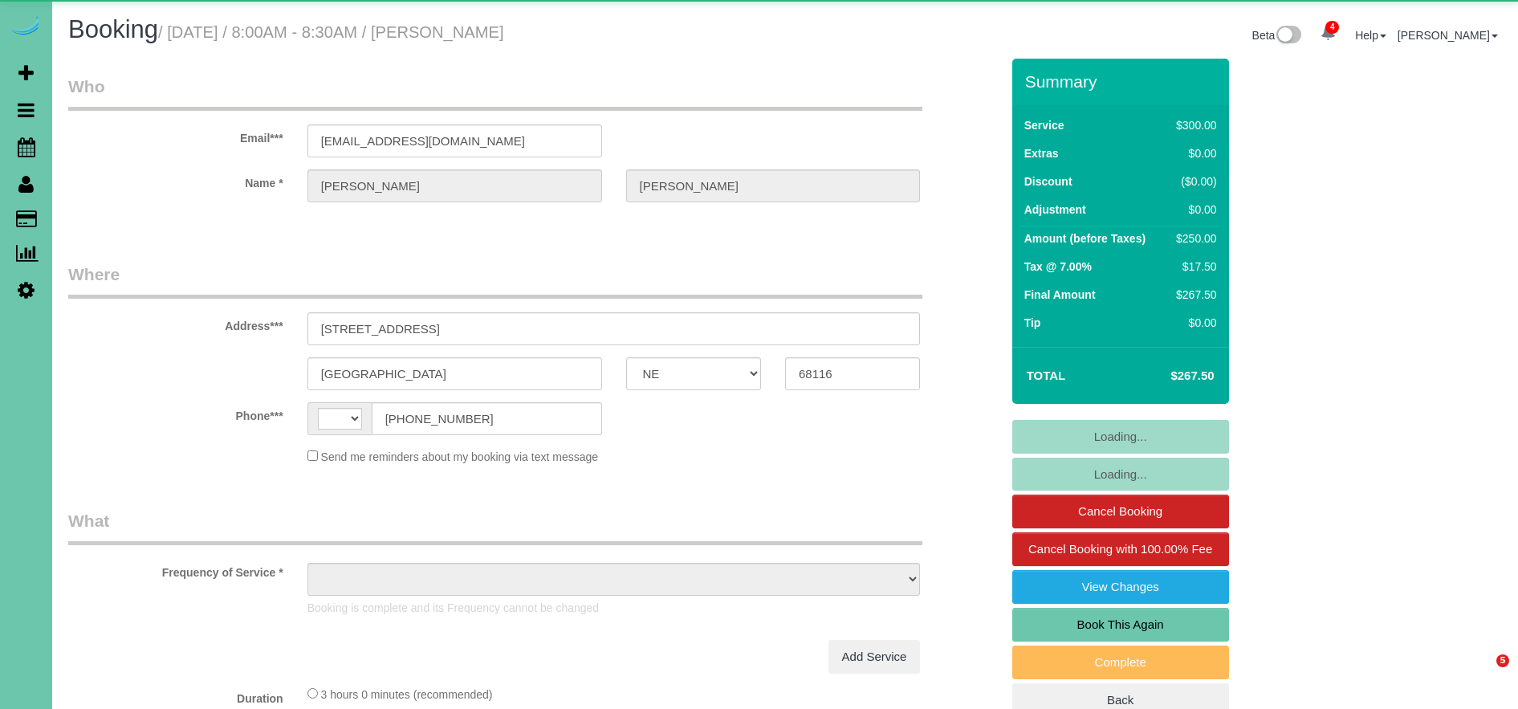 This screenshot has height=709, width=1518. What do you see at coordinates (407, 694) in the screenshot?
I see `span: 3 hours 0 minutes (recommended)` at bounding box center [407, 694].